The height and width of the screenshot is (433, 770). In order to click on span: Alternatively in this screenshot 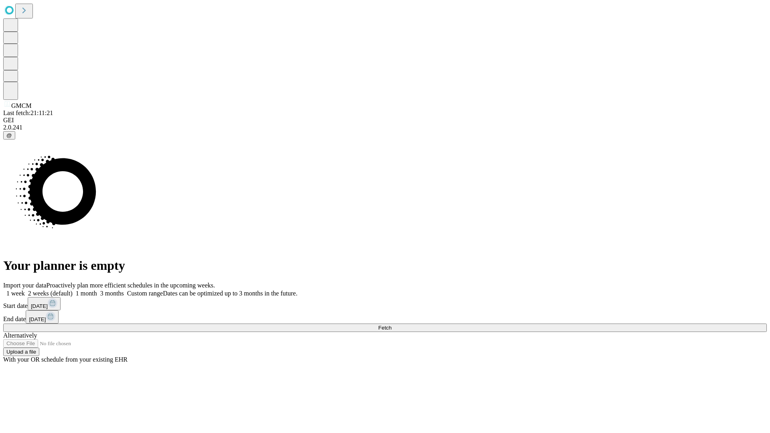, I will do `click(20, 335)`.